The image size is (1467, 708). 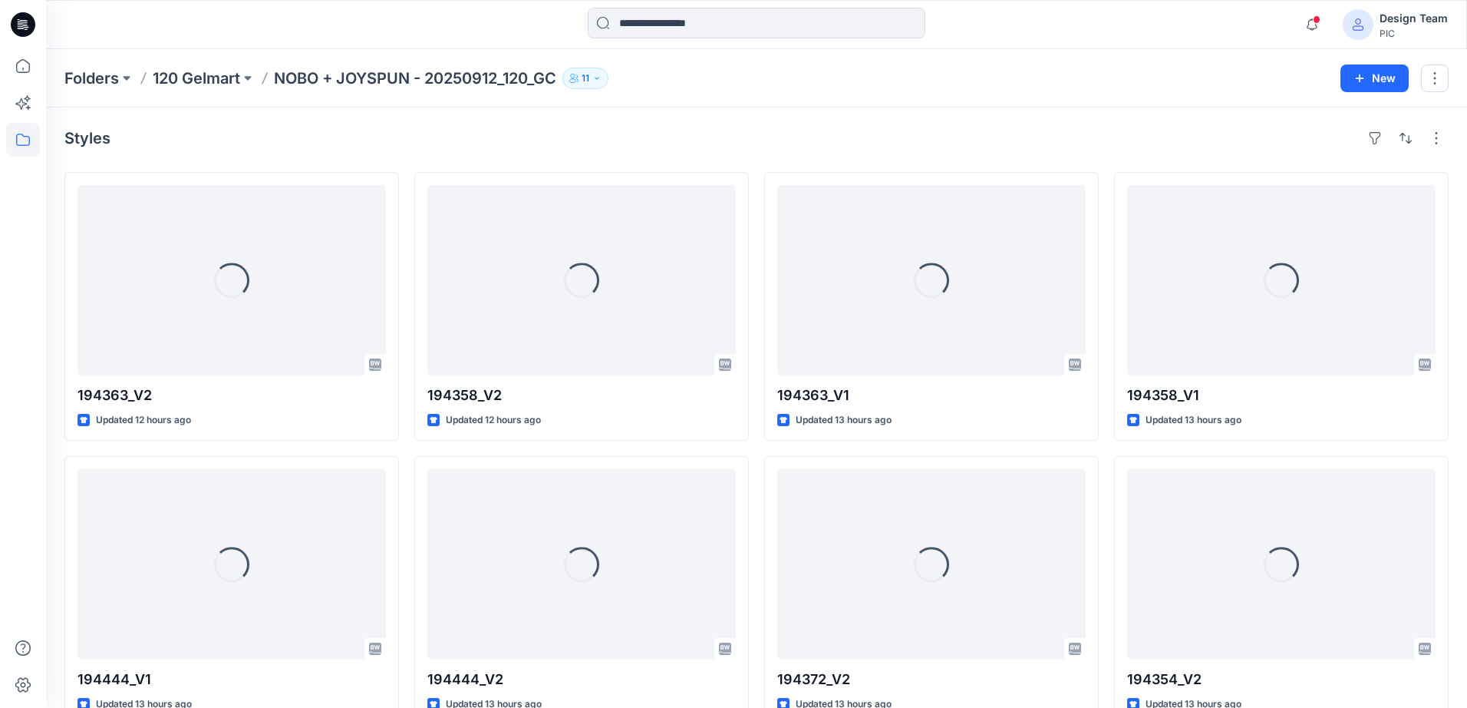 I want to click on p: 194363_V2, so click(x=232, y=395).